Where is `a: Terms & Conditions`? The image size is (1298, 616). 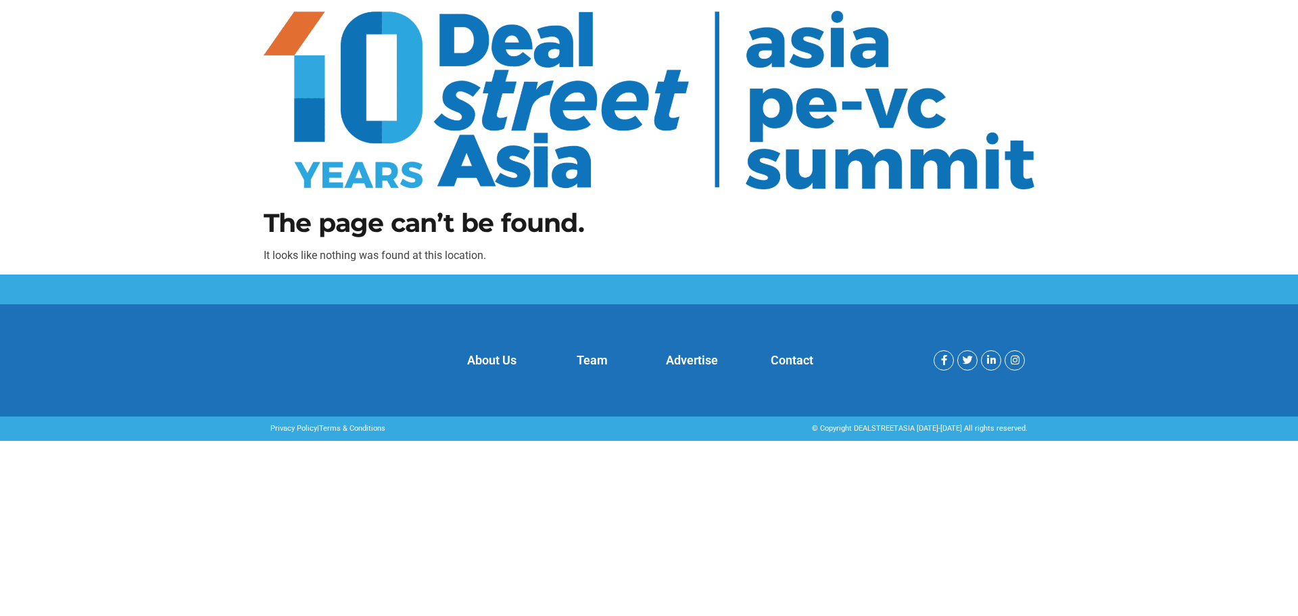 a: Terms & Conditions is located at coordinates (352, 428).